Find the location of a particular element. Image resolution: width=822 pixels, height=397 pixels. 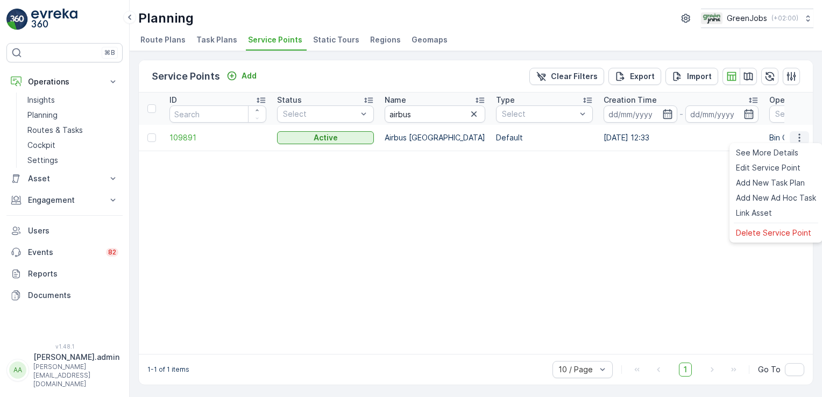

p: ID is located at coordinates (173, 100).